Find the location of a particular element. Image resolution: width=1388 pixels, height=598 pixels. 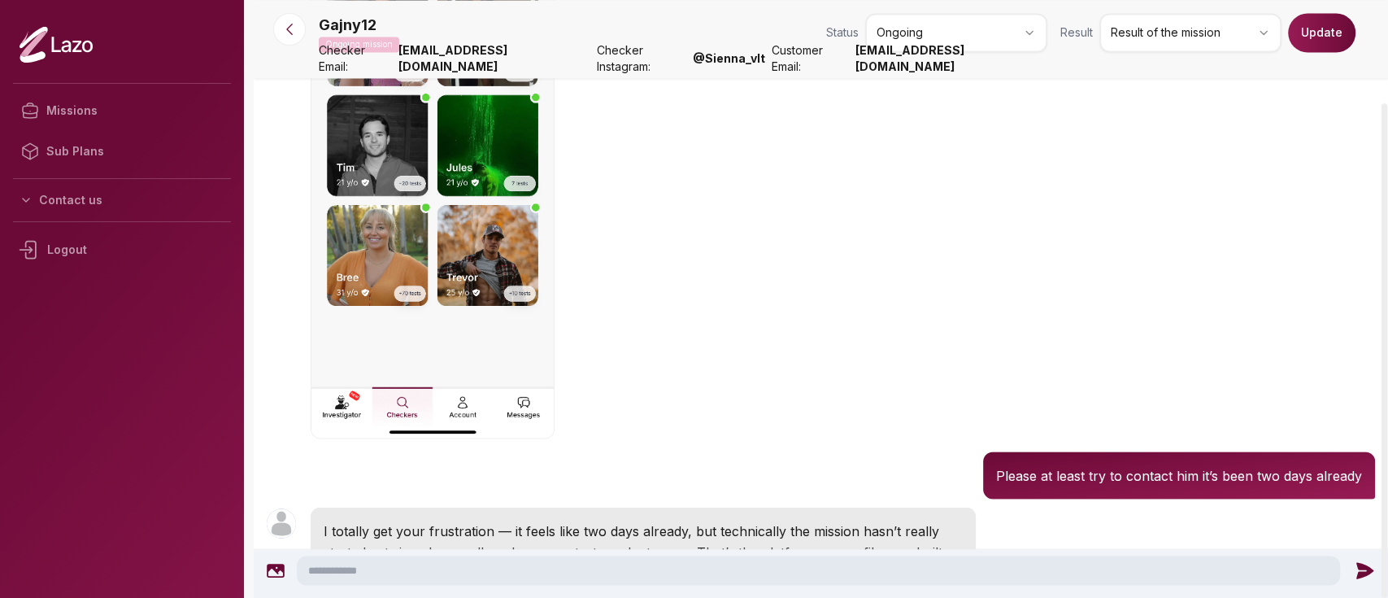

span: Result is located at coordinates (1077, 33).